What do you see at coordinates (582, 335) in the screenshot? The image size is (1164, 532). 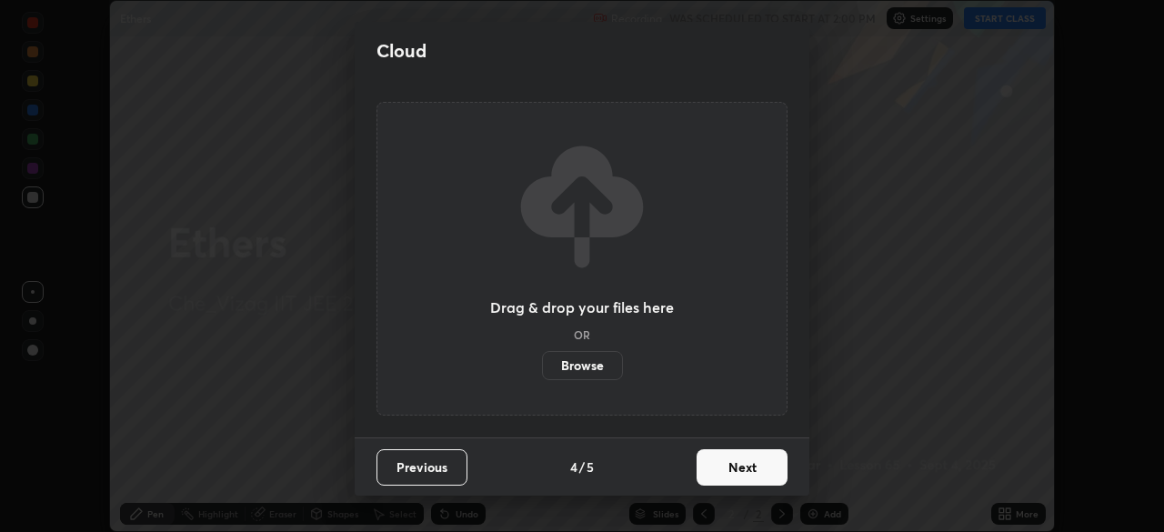 I see `h5: OR` at bounding box center [582, 335].